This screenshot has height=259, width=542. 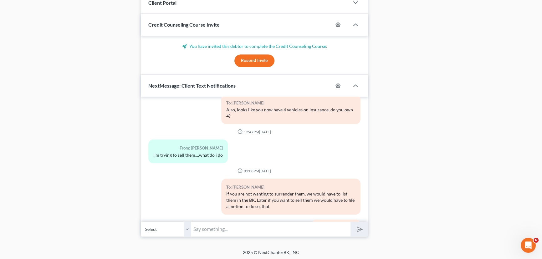 What do you see at coordinates (192, 85) in the screenshot?
I see `span: NextMessage: Client Text Notifications` at bounding box center [192, 85].